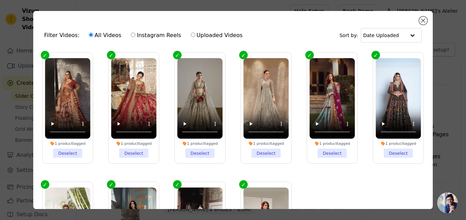 This screenshot has width=466, height=220. I want to click on div: Filter Videos:, so click(145, 35).